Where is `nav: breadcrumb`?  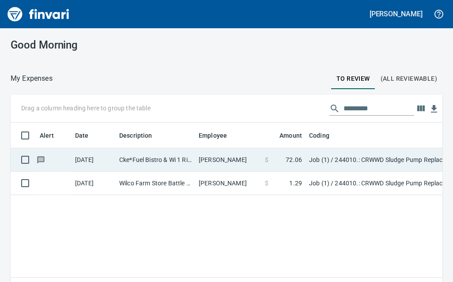 nav: breadcrumb is located at coordinates (31, 79).